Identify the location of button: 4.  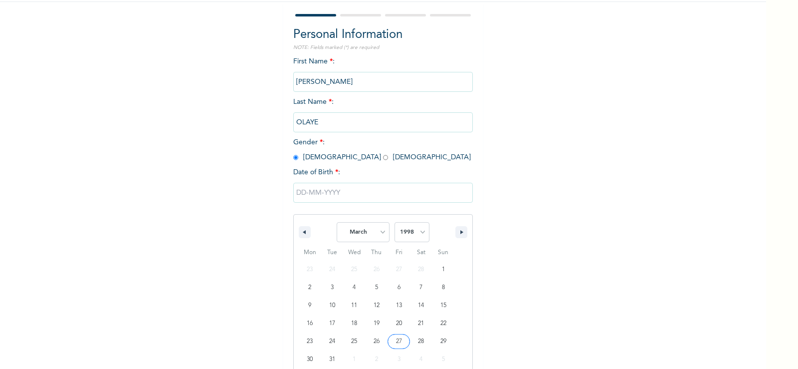
(354, 287).